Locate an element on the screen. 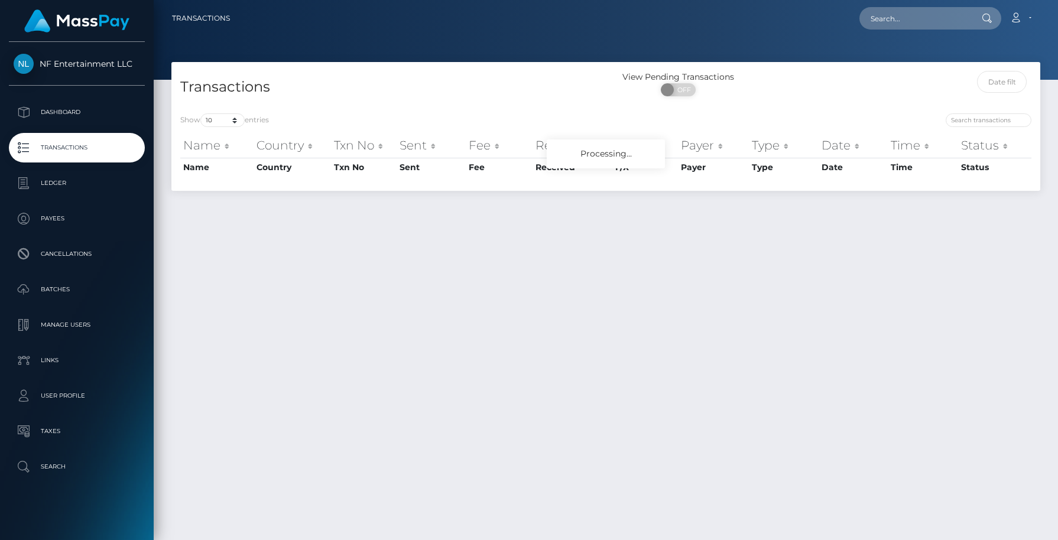 The width and height of the screenshot is (1058, 540). a: Dashboard is located at coordinates (77, 112).